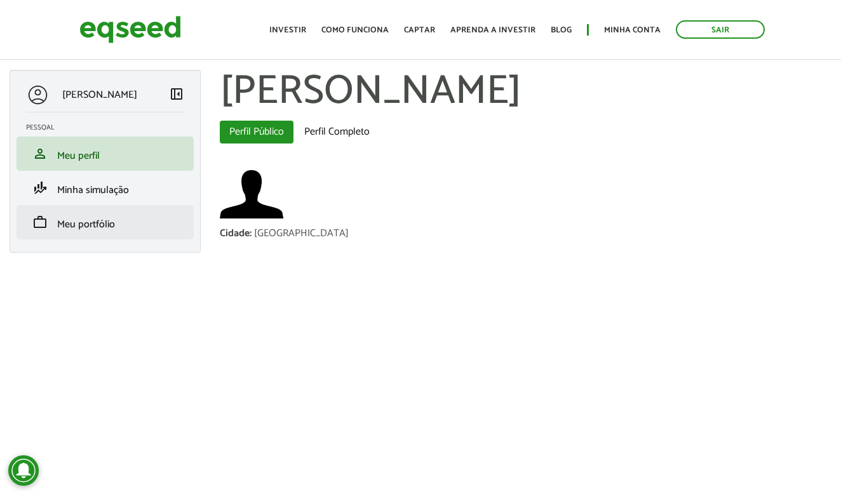 The width and height of the screenshot is (841, 494). I want to click on span: work, so click(40, 222).